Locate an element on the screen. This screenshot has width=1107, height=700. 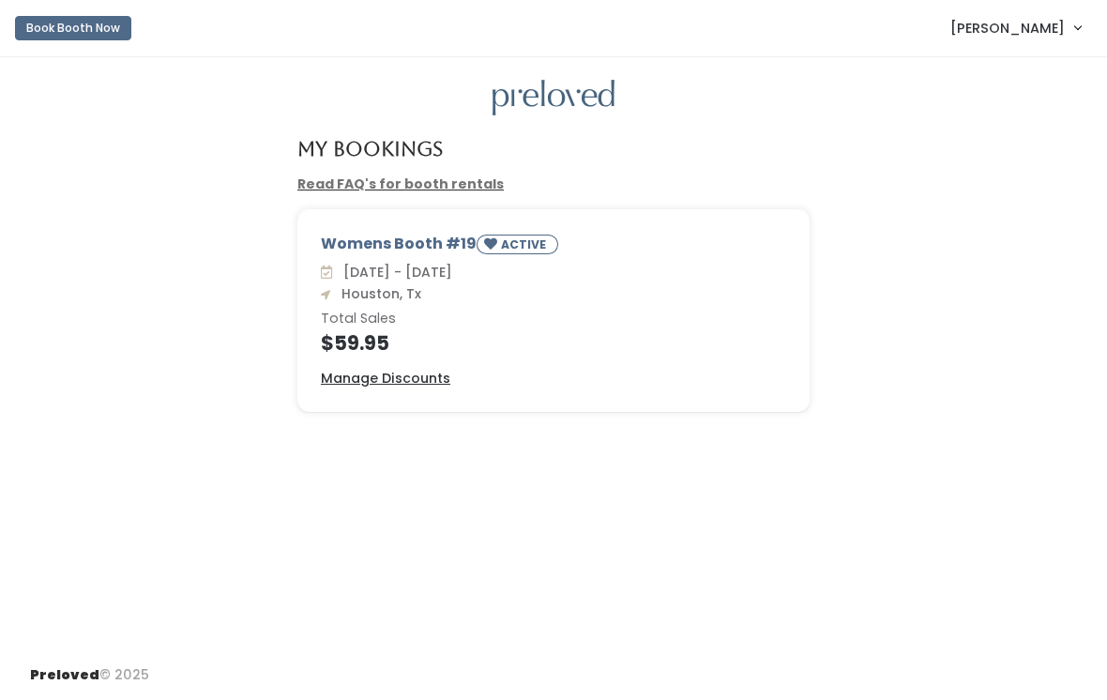
button: Book Booth Now is located at coordinates (73, 28).